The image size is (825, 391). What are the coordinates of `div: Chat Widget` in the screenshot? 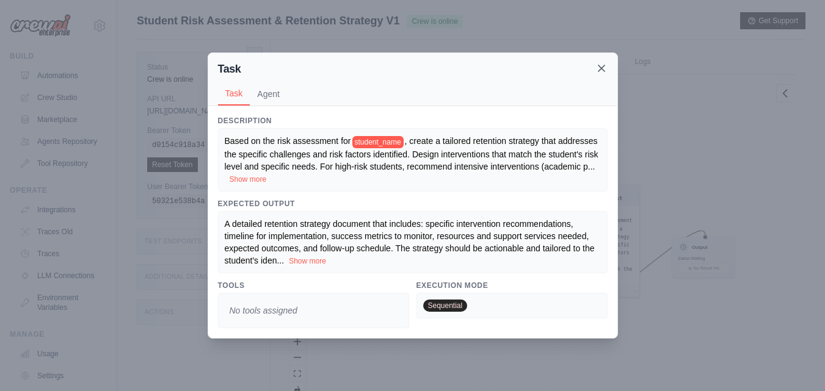 It's located at (794, 362).